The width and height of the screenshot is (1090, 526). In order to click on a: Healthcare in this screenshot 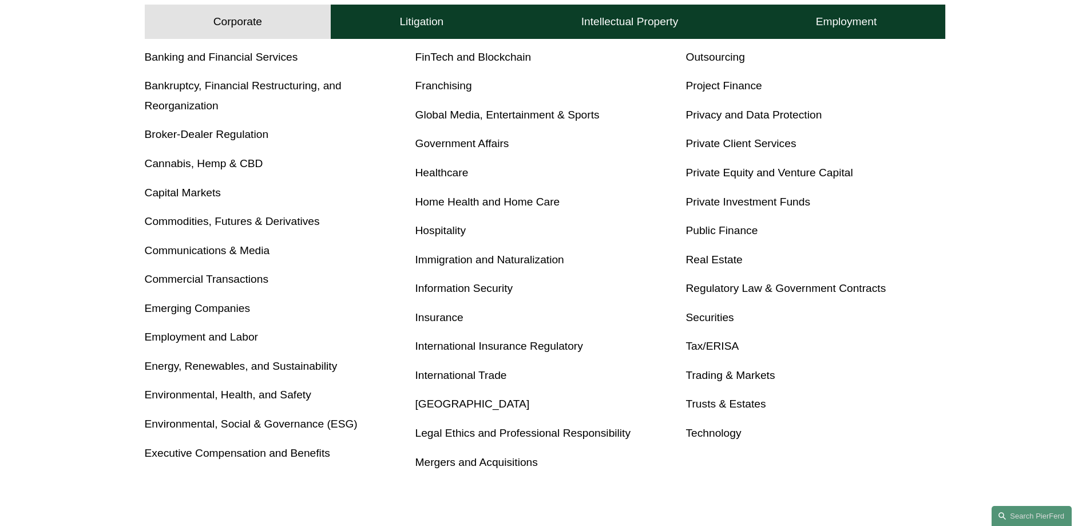, I will do `click(442, 172)`.